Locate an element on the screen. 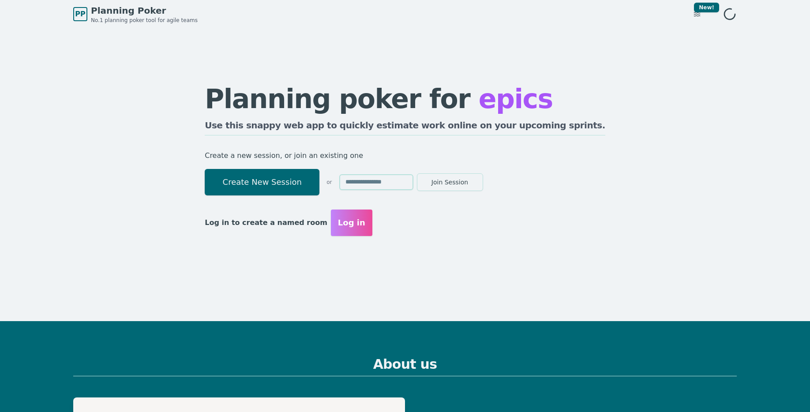  h2: Use this snappy web app to quickly estimate work online on your upcoming sprints. is located at coordinates (405, 127).